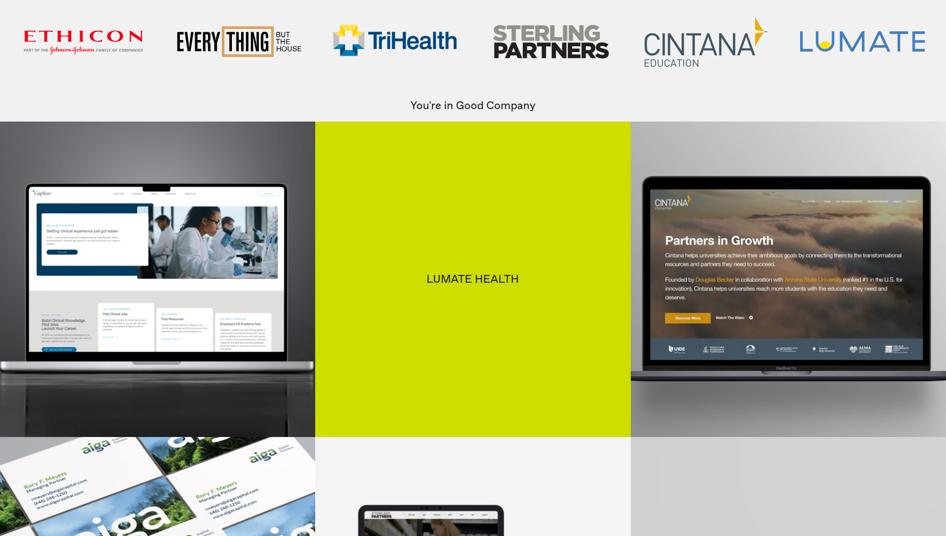  I want to click on a: Lumate-Logo-lt, so click(862, 43).